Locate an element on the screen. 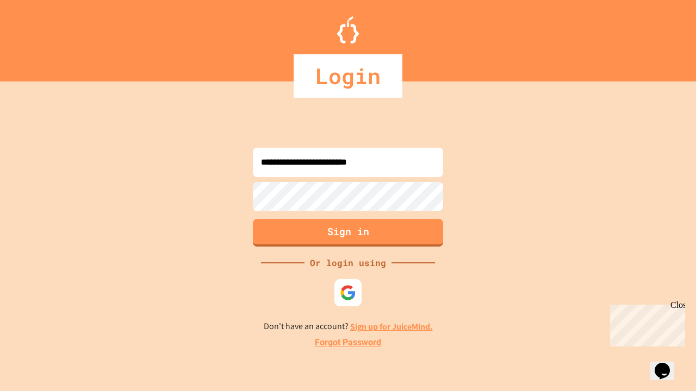 This screenshot has width=696, height=391. div: Chat with us now!Close is located at coordinates (40, 36).